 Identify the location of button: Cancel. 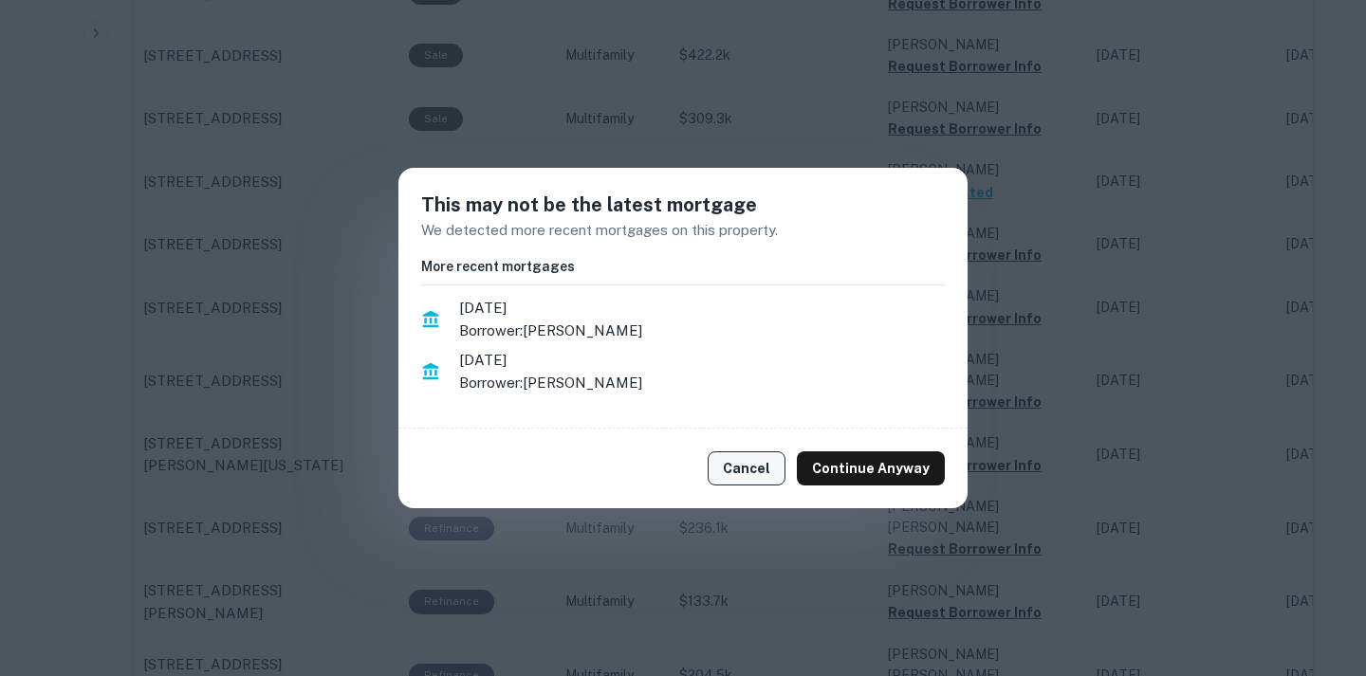
(746, 468).